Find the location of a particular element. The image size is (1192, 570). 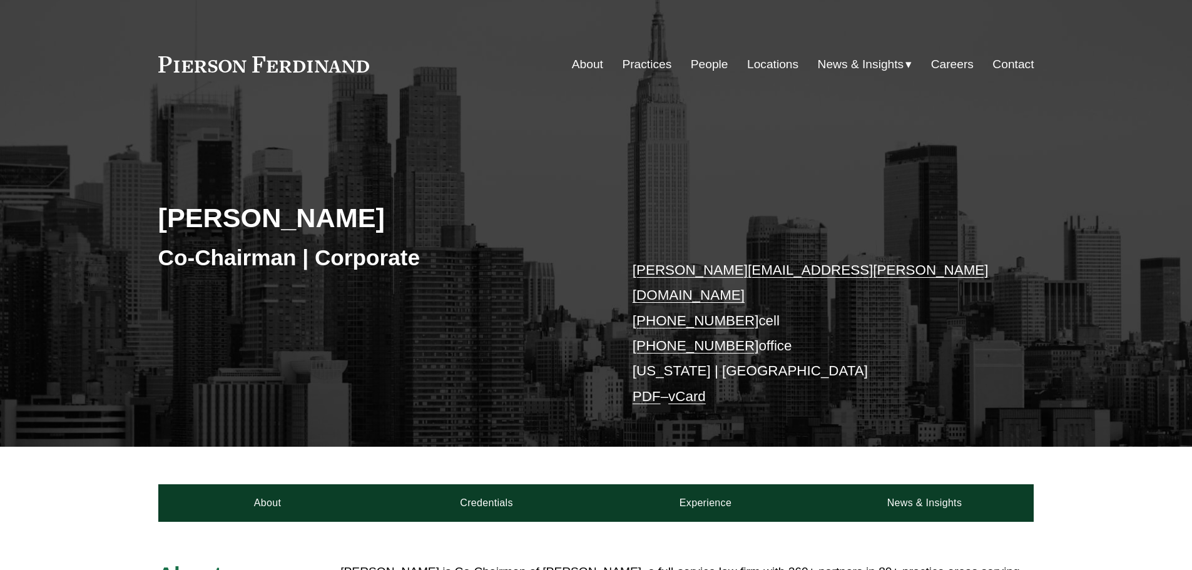

a: PDF is located at coordinates (647, 396).